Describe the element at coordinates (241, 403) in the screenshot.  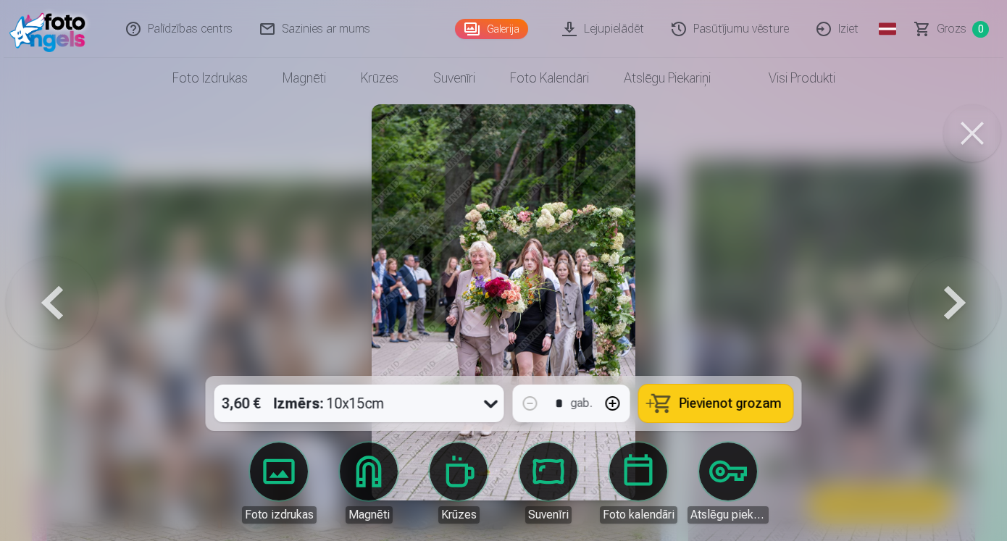
I see `div: 3,60 €` at that location.